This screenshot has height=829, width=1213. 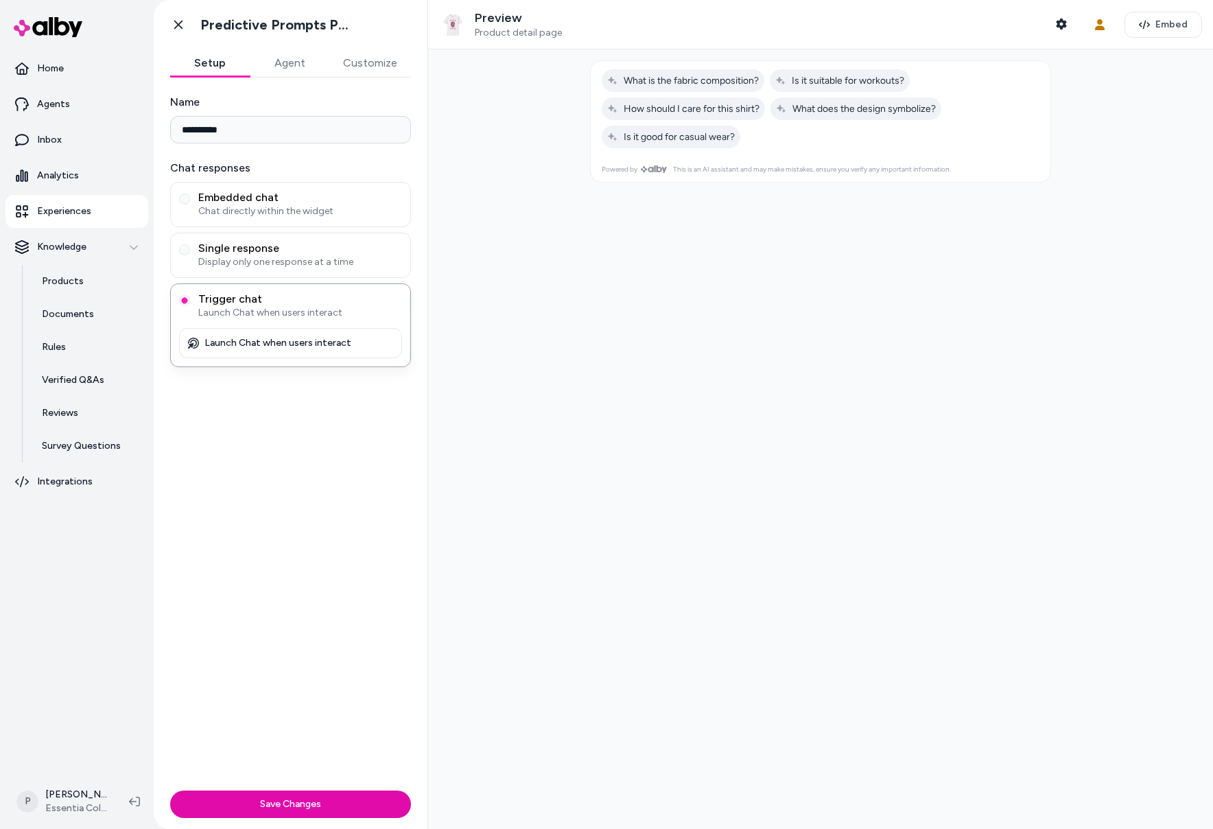 I want to click on span: Single response, so click(x=300, y=248).